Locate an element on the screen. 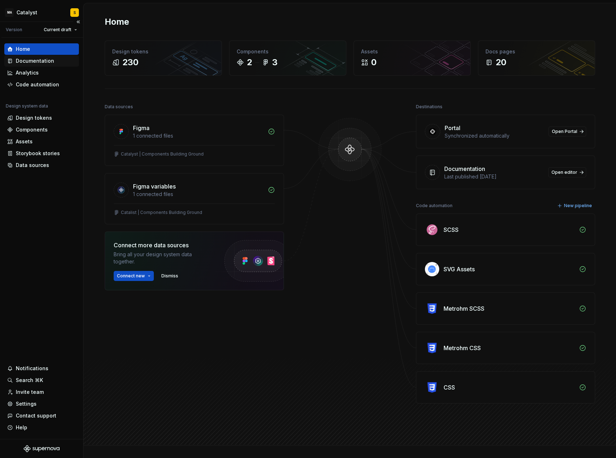  div: Connect new is located at coordinates (134, 276).